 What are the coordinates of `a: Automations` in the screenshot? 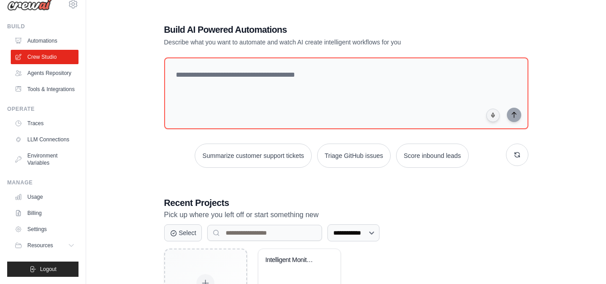 It's located at (44, 41).